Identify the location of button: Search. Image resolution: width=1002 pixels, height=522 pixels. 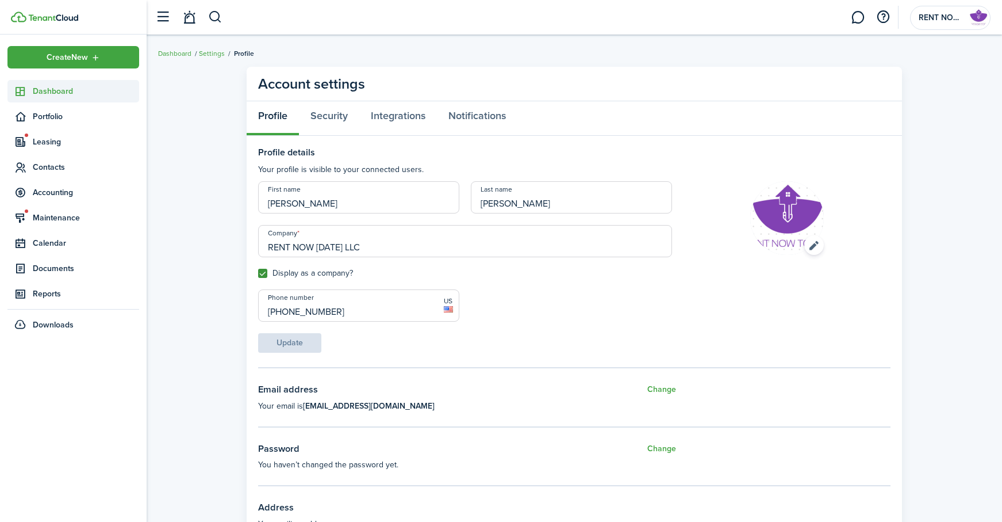
(215, 17).